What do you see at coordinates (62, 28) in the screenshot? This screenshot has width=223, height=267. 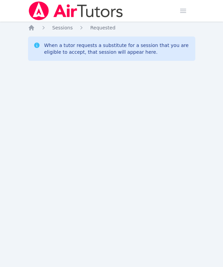 I see `a: Sessions` at bounding box center [62, 28].